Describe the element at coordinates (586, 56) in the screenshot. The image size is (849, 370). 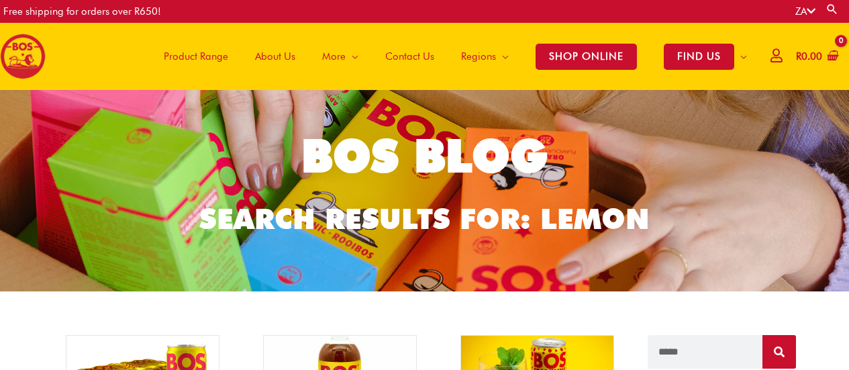
I see `span: SHOP ONLINE` at that location.